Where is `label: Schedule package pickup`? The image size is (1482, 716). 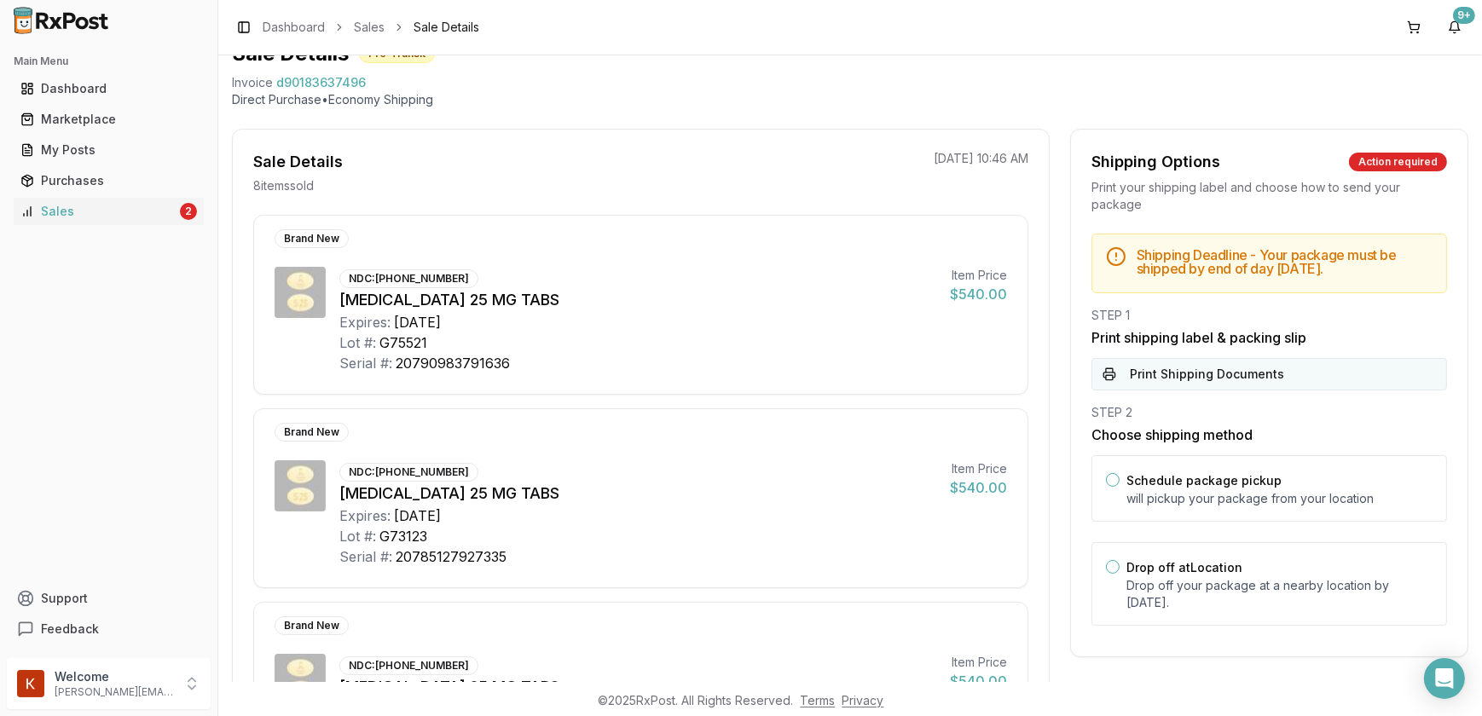 label: Schedule package pickup is located at coordinates (1204, 480).